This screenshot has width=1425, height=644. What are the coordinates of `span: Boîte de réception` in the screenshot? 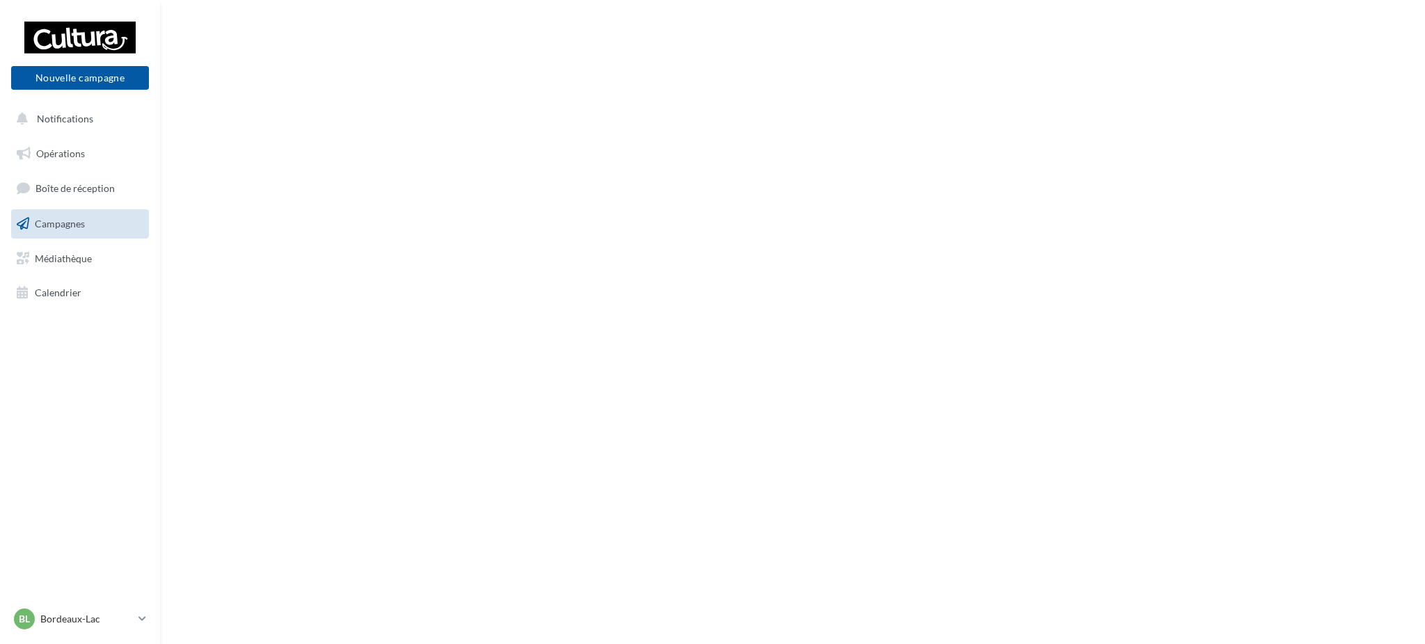 It's located at (75, 188).